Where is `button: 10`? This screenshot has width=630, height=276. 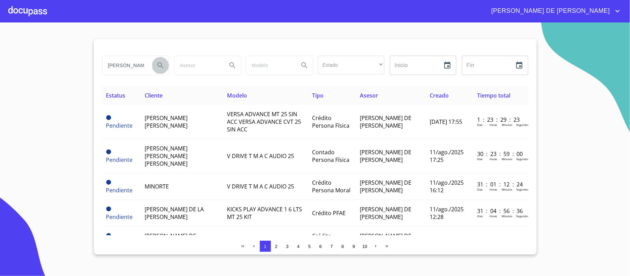
button: 10 is located at coordinates (365, 246).